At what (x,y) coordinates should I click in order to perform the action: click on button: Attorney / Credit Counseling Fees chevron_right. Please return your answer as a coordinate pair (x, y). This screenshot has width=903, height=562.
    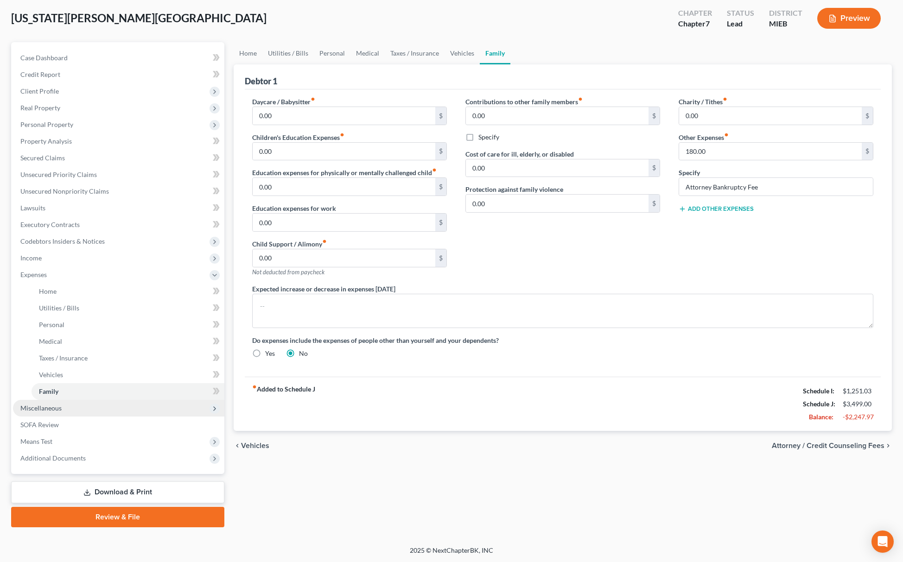
    Looking at the image, I should click on (832, 446).